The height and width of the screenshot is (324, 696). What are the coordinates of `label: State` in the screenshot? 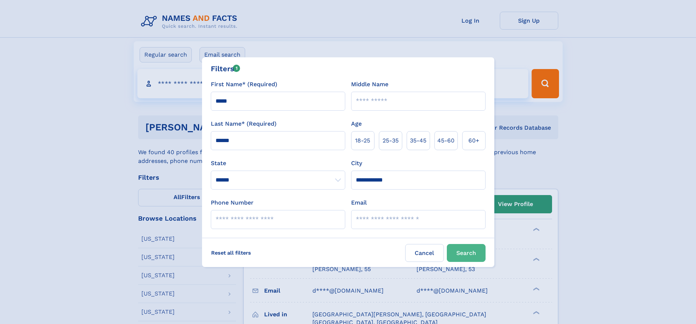 It's located at (278, 163).